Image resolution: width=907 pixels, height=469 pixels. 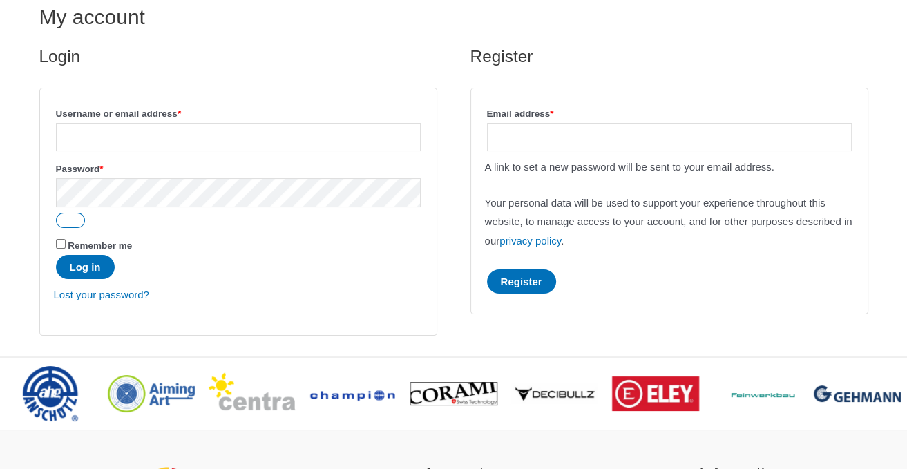 What do you see at coordinates (669, 57) in the screenshot?
I see `h2: Register` at bounding box center [669, 57].